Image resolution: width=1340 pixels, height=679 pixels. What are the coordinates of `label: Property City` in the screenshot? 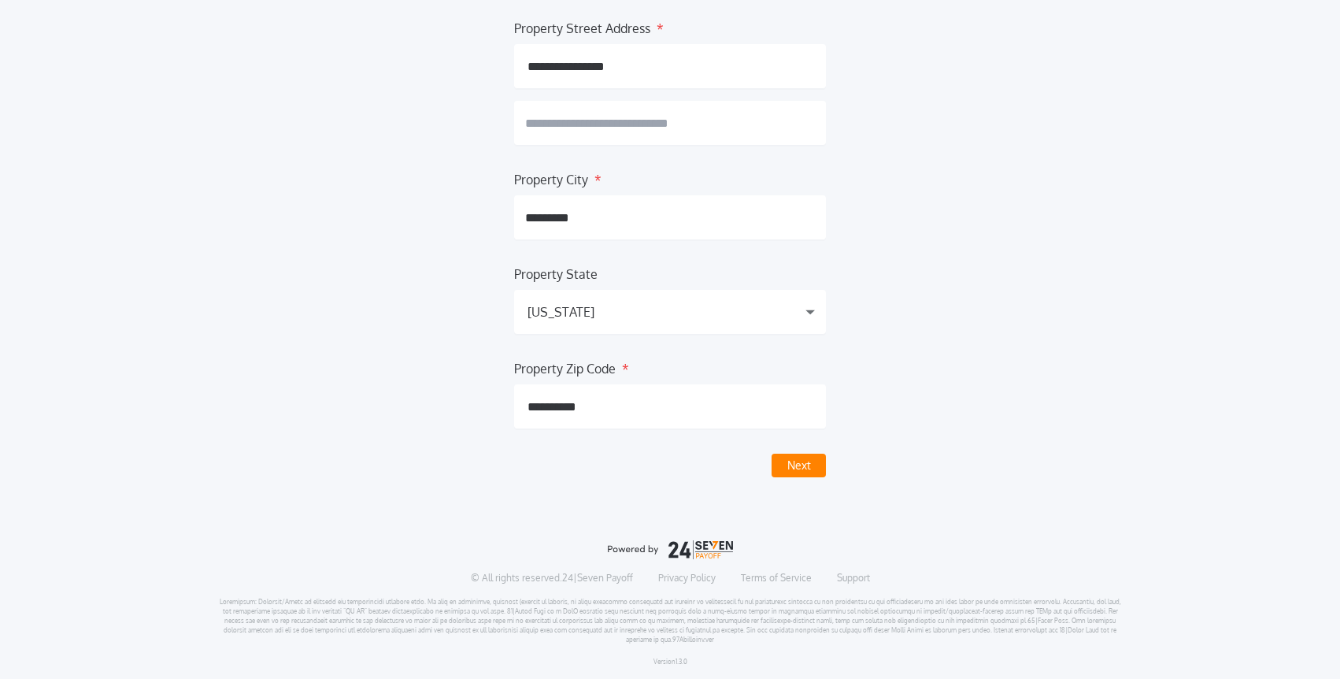 It's located at (551, 176).